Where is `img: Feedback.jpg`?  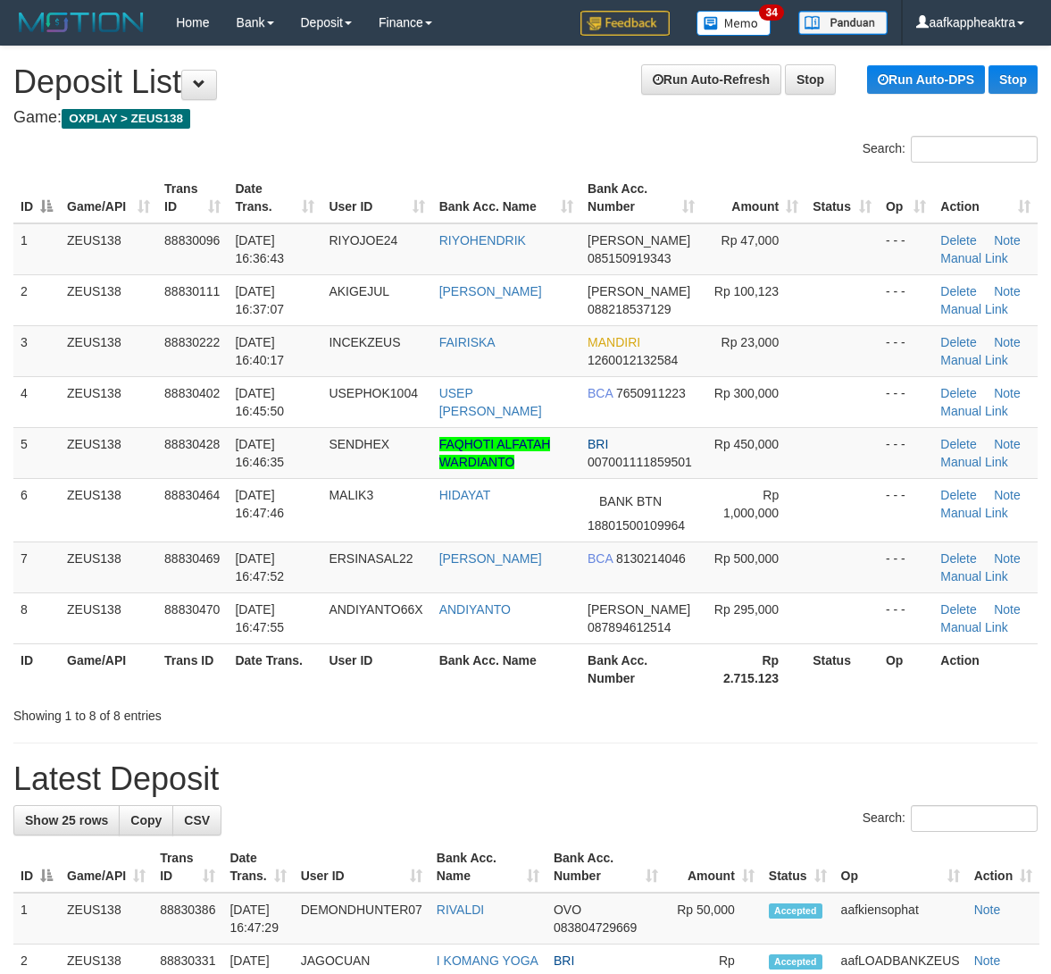
img: Feedback.jpg is located at coordinates (625, 23).